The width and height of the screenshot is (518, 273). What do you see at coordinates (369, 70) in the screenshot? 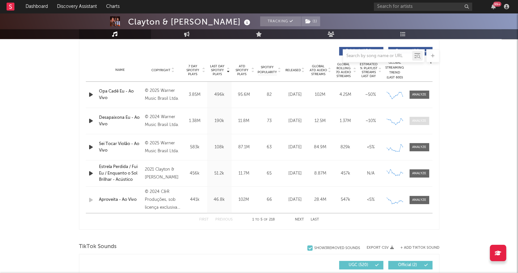
I see `span: Estimated % Playlist Streams Last Day` at bounding box center [369, 70].